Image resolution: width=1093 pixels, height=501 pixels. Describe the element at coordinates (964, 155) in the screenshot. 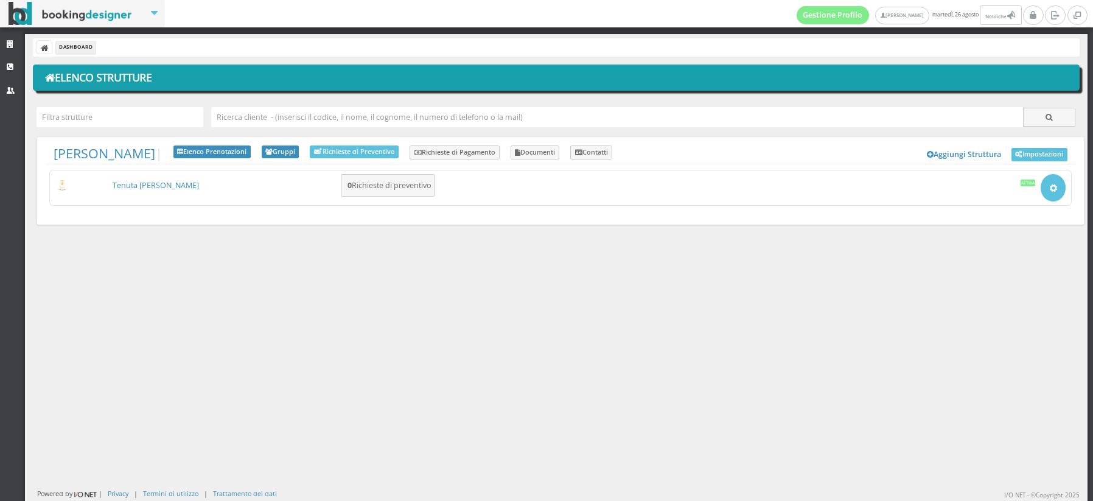

I see `a: Aggiungi Struttura` at that location.